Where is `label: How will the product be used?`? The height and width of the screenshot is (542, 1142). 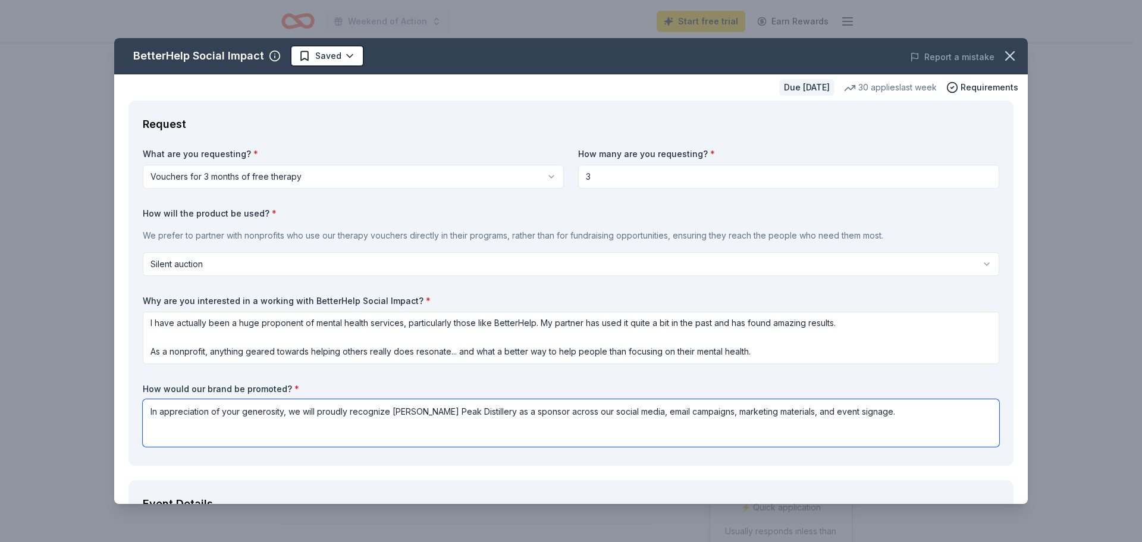 label: How will the product be used? is located at coordinates (571, 214).